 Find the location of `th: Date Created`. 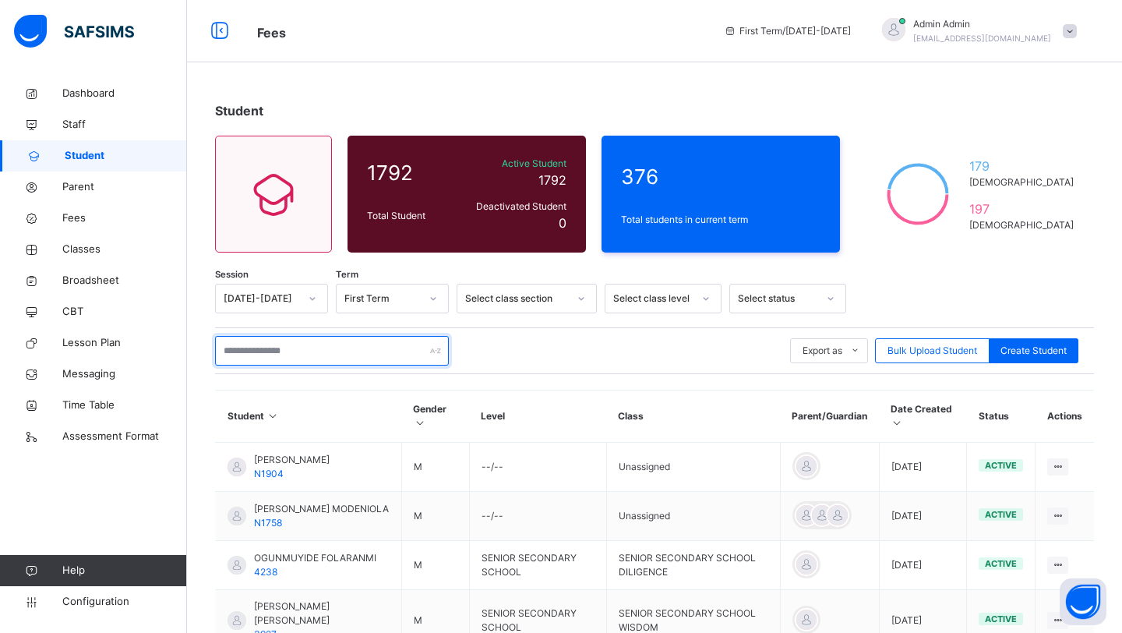

th: Date Created is located at coordinates (922, 416).